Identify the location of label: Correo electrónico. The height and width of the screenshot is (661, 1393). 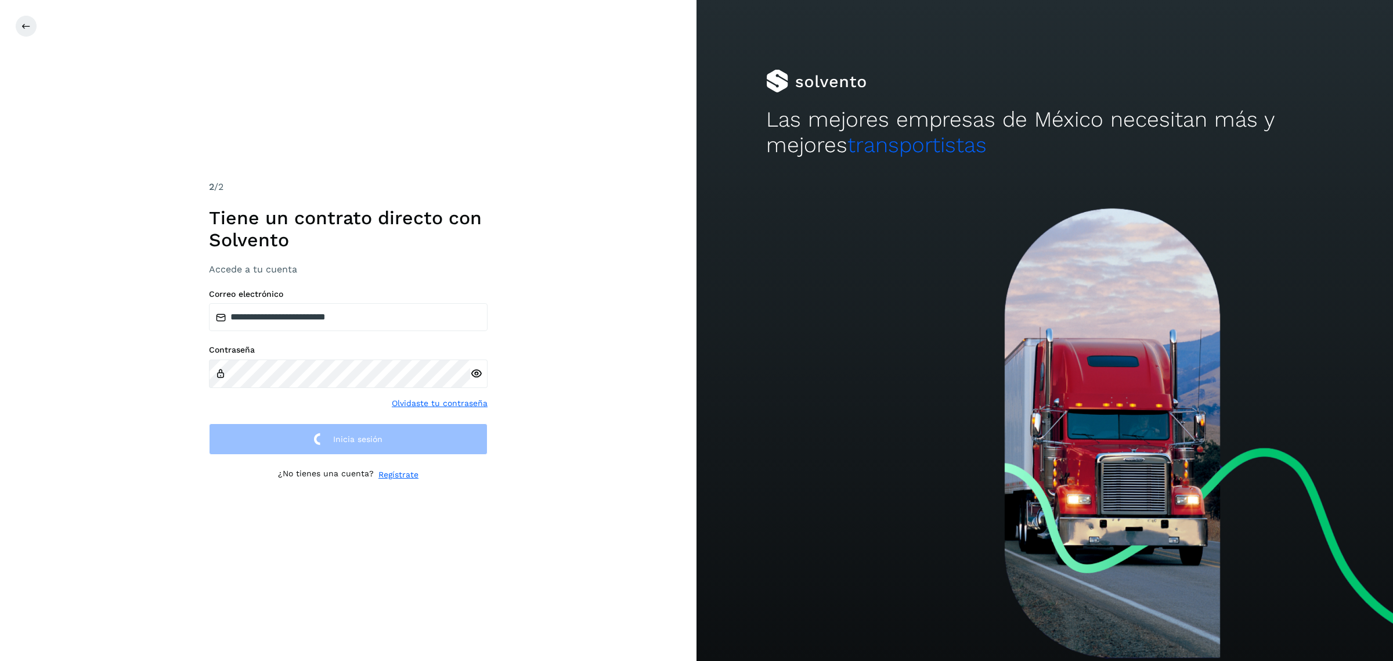
(348, 294).